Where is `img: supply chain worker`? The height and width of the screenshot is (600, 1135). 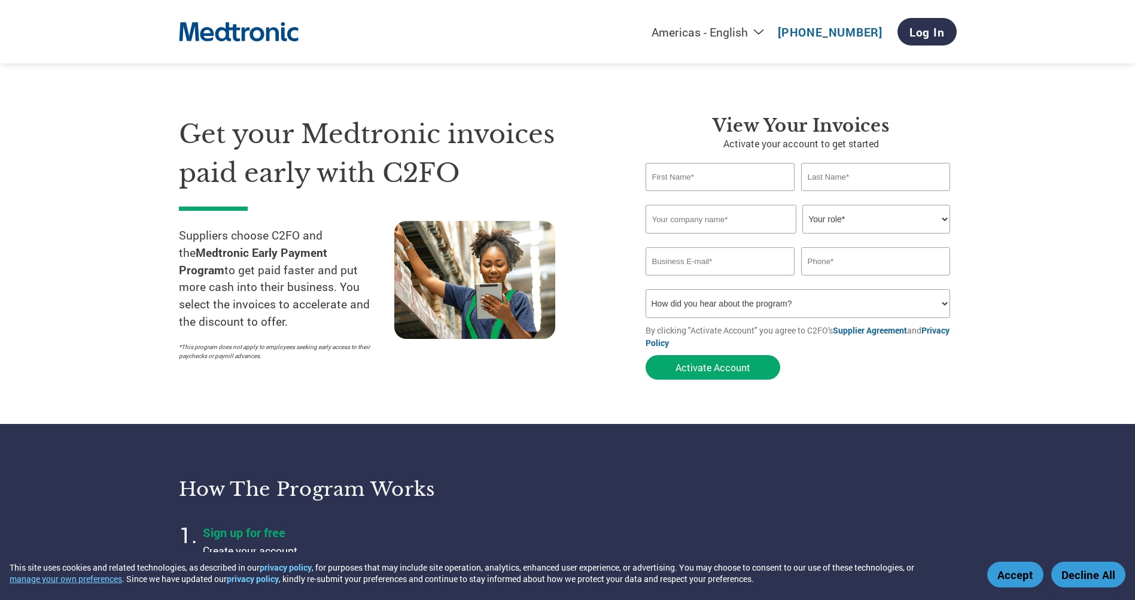 img: supply chain worker is located at coordinates (475, 279).